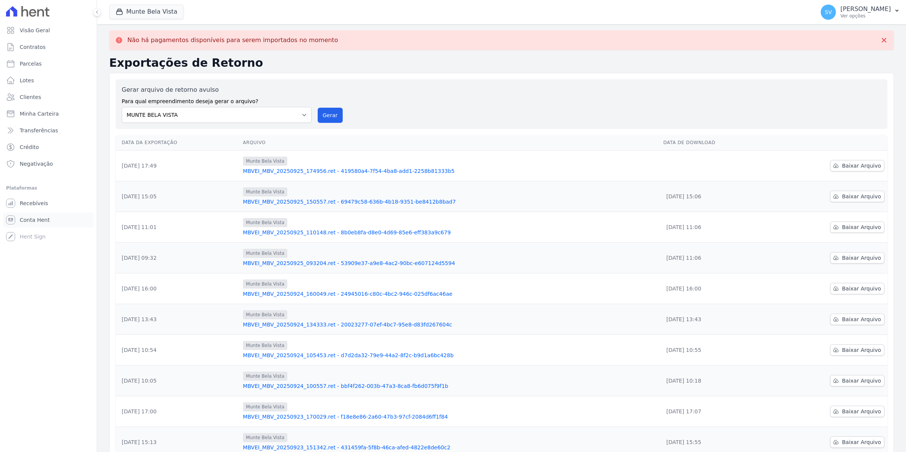  Describe the element at coordinates (716, 142) in the screenshot. I see `th: Data de Download` at that location.